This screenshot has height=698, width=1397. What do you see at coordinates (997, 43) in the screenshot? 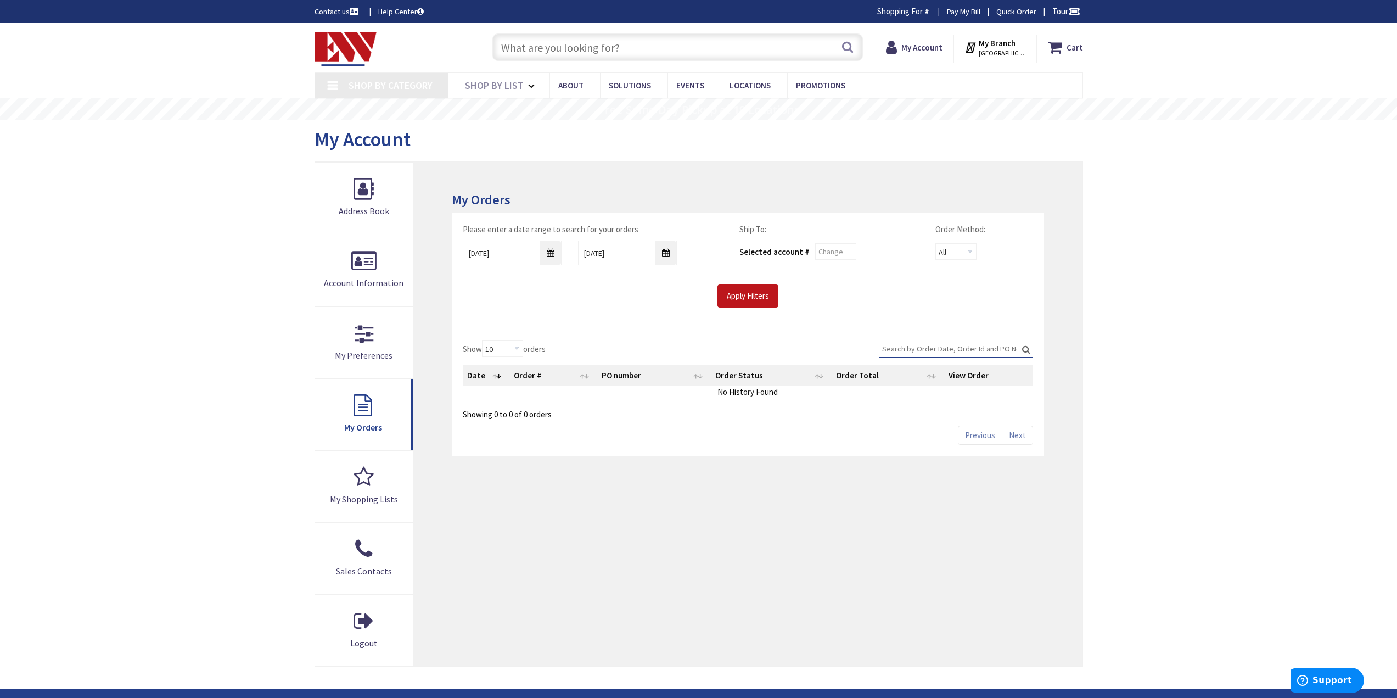
I see `strong: My Branch` at bounding box center [997, 43].